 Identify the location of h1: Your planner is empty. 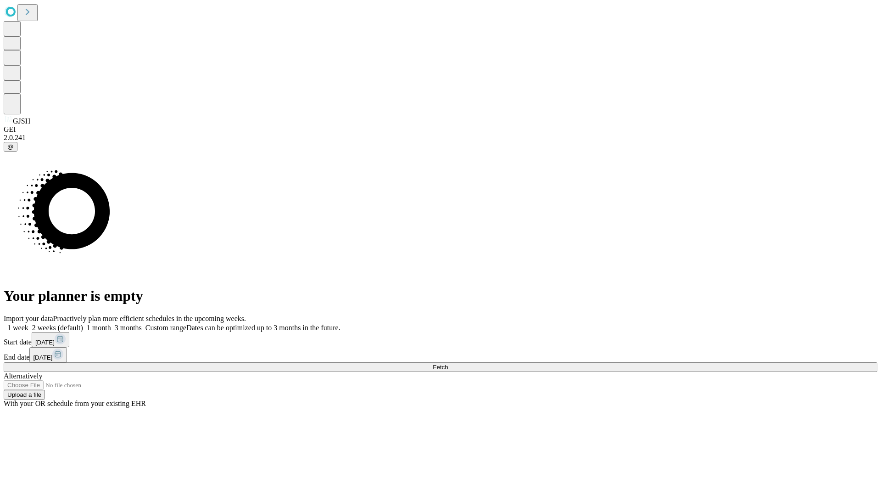
(441, 296).